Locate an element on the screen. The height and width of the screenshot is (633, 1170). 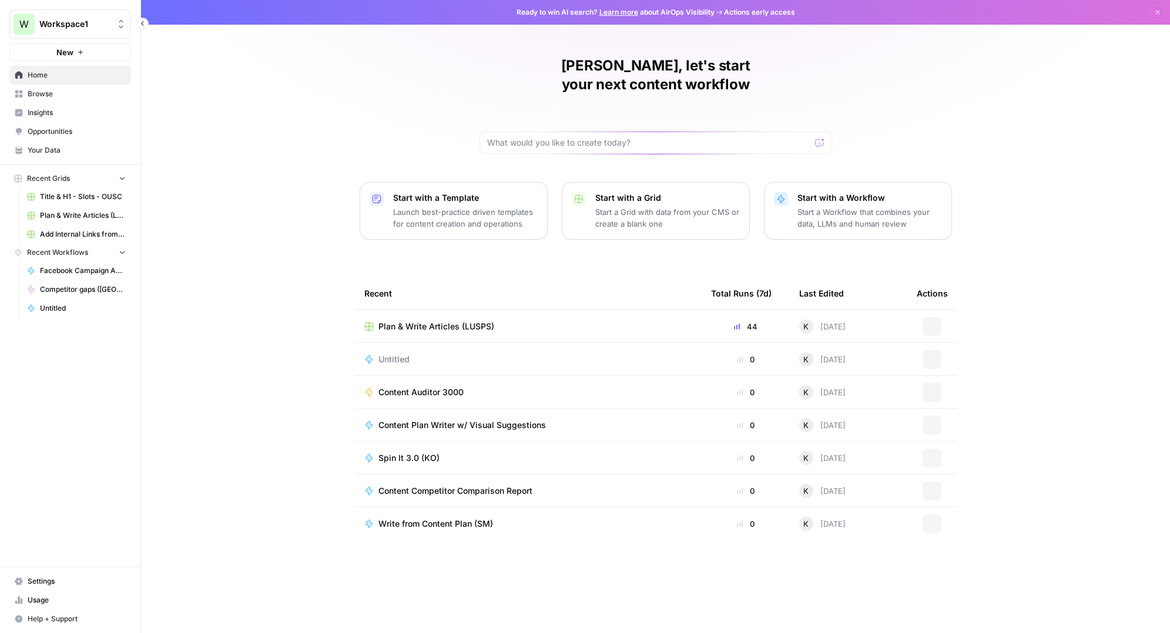
span: Facebook Campaign Analysis - All Time is located at coordinates (83, 271).